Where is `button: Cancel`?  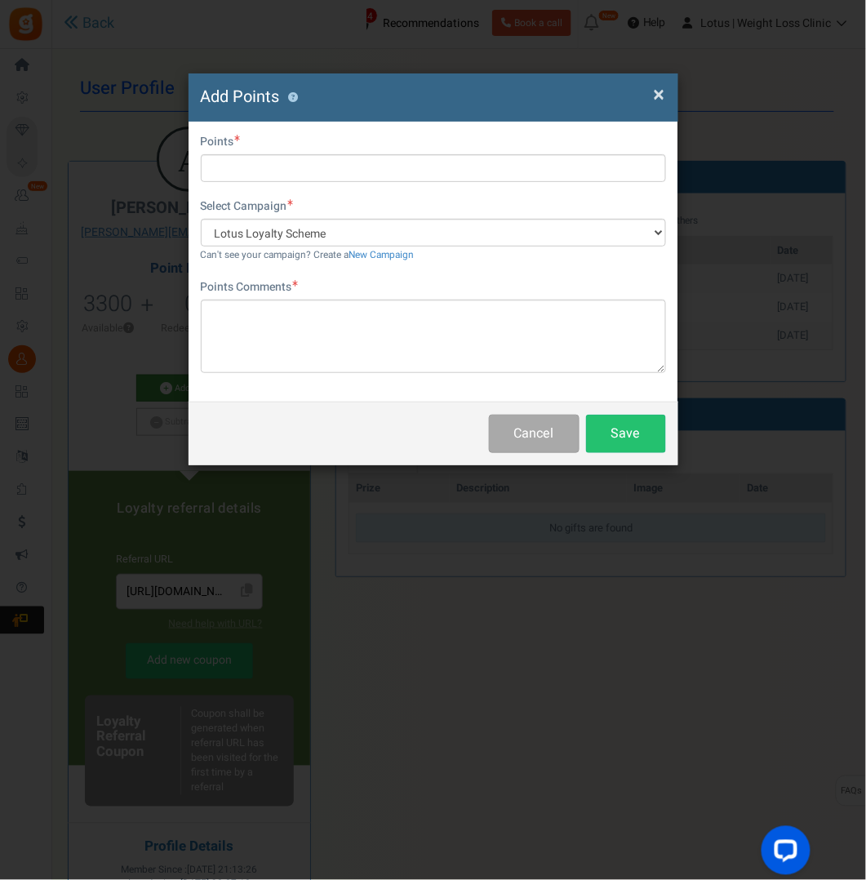
button: Cancel is located at coordinates (534, 433).